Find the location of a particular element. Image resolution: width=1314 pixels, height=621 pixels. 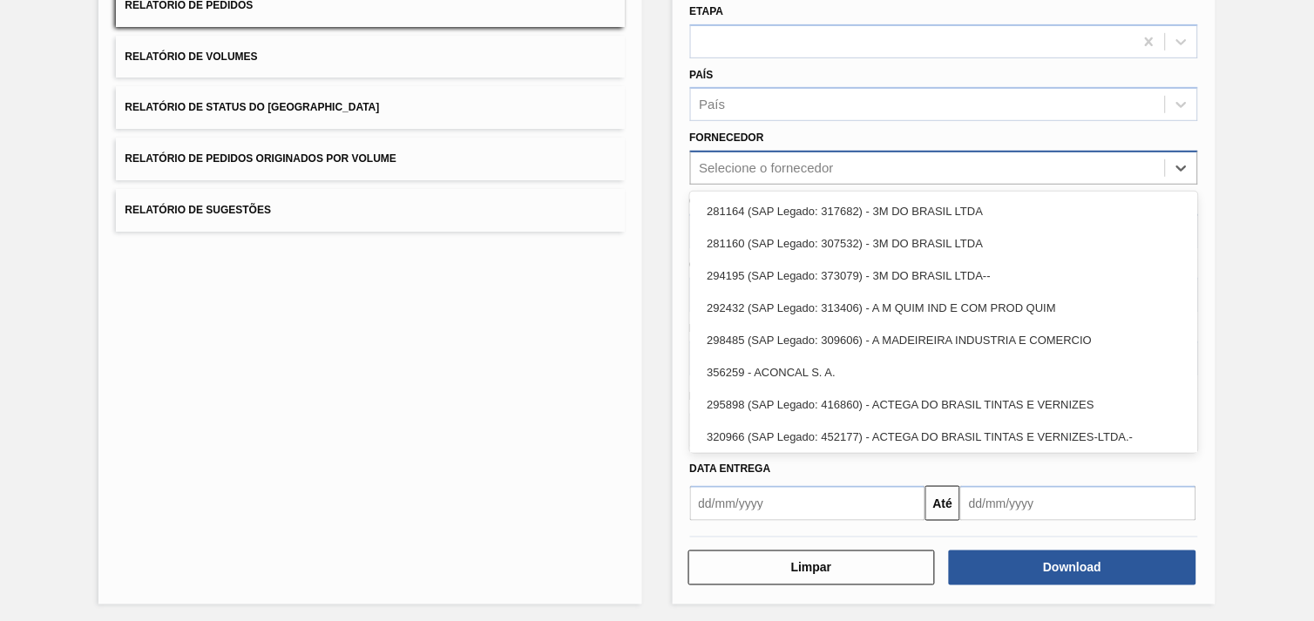

div: 281164 (SAP Legado: 317682) - 3M DO BRASIL LTDA is located at coordinates (943, 211).